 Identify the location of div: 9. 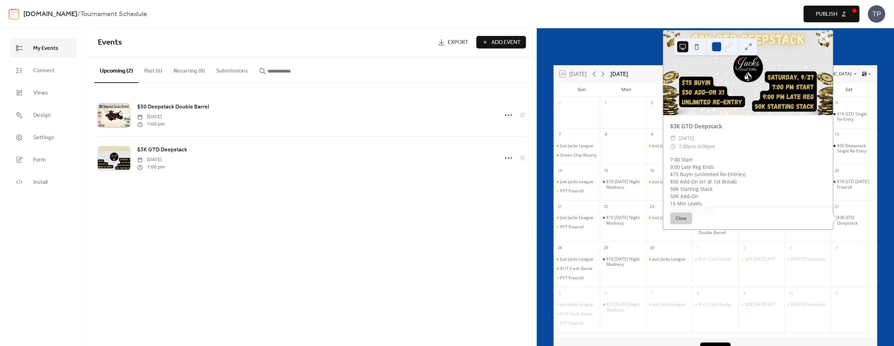
(652, 135).